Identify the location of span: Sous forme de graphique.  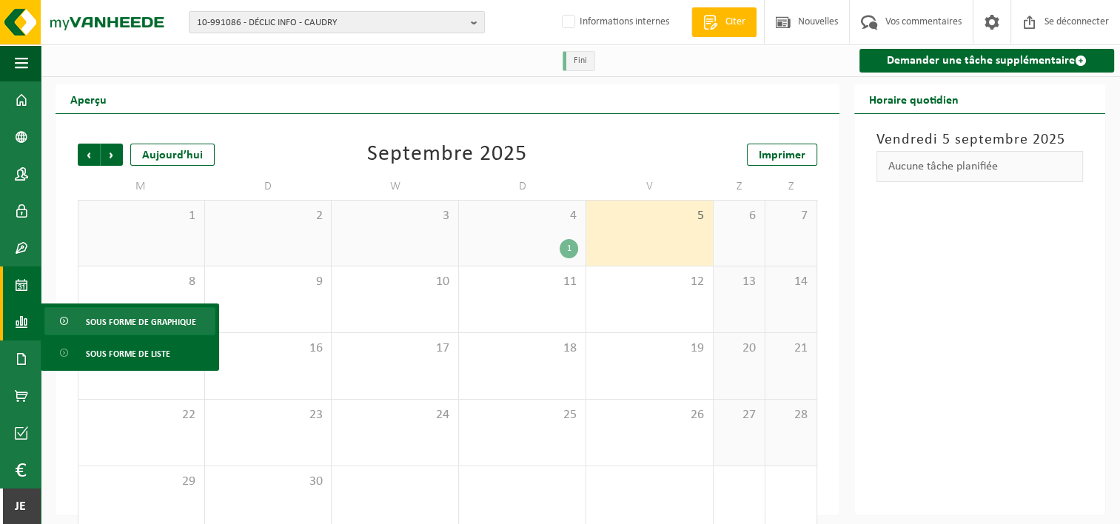
(141, 322).